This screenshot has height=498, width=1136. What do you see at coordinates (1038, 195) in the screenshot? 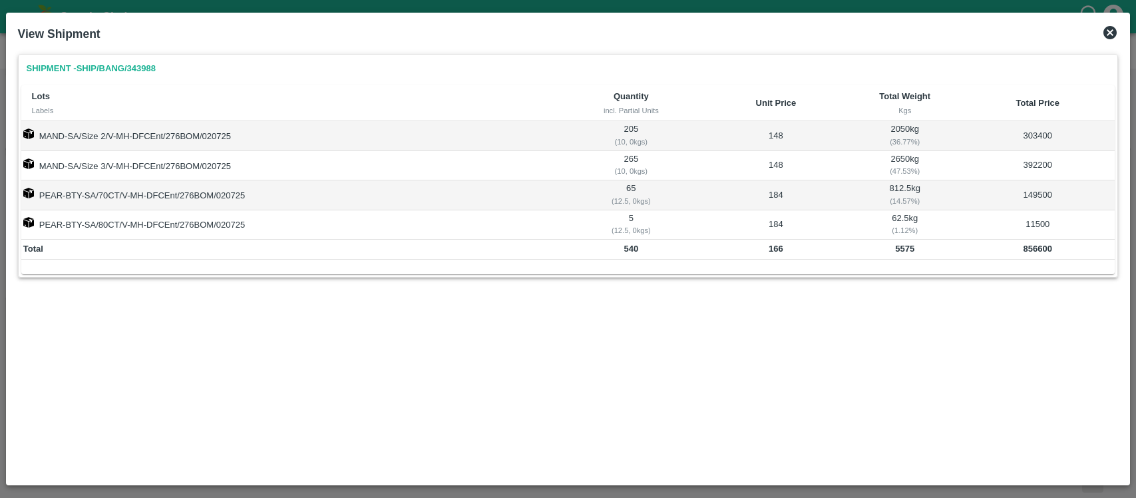
I see `td: 149500` at bounding box center [1038, 195].